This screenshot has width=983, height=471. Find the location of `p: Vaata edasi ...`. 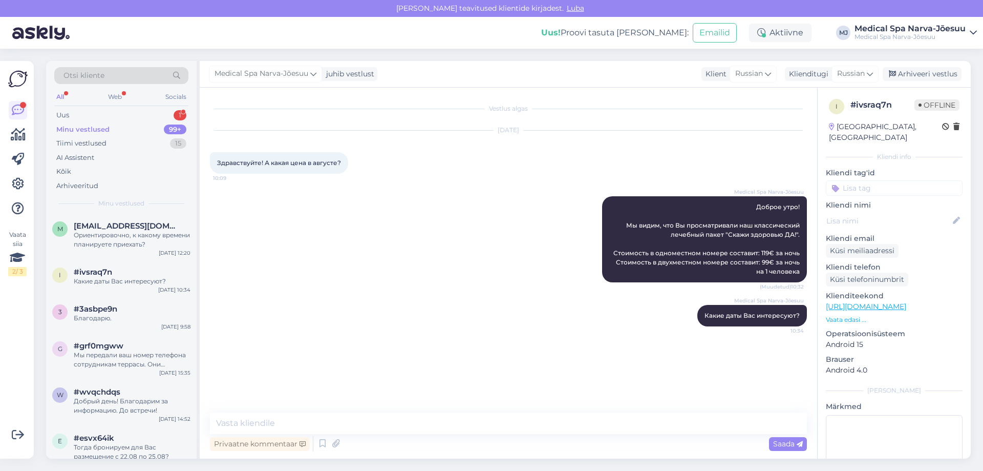

p: Vaata edasi ... is located at coordinates (894, 320).